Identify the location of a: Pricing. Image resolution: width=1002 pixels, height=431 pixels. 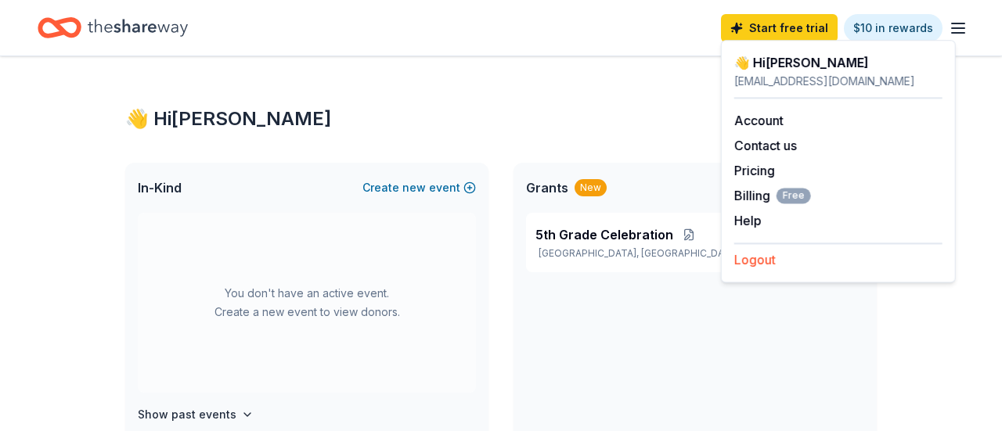
(755, 171).